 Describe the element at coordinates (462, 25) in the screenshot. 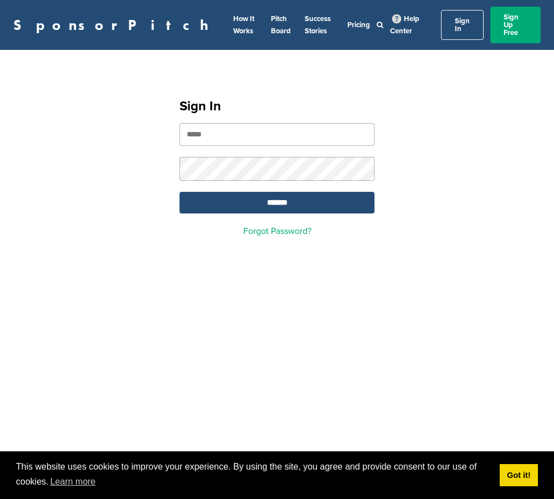

I see `a: Sign In` at that location.